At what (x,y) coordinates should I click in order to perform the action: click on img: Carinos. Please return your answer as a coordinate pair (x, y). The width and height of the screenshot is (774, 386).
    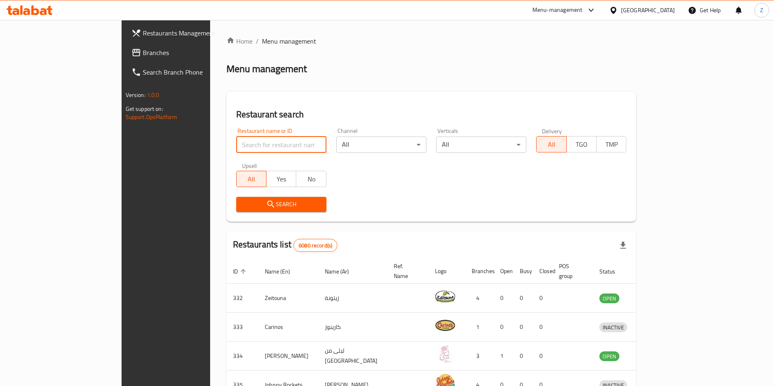
    Looking at the image, I should click on (445, 326).